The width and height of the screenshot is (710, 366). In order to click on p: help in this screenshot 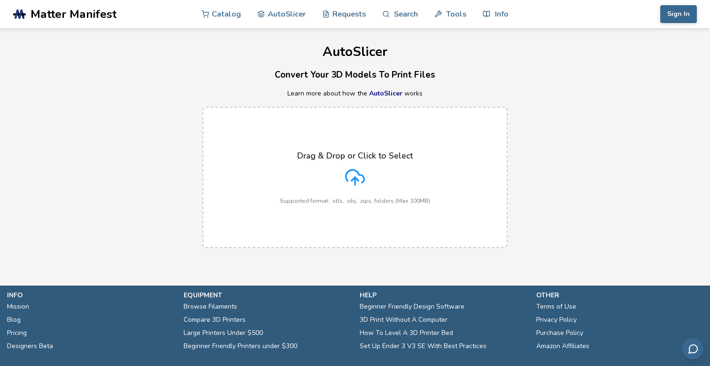, I will do `click(443, 295)`.